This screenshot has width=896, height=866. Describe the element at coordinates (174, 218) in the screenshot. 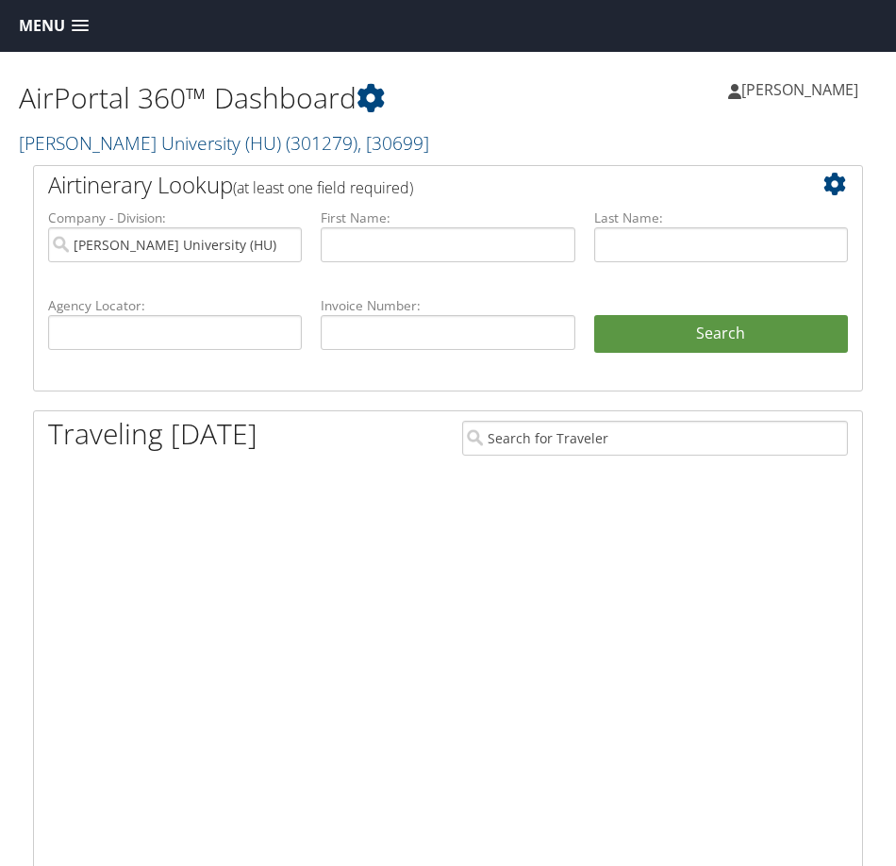

I see `label: Company - Division:` at that location.